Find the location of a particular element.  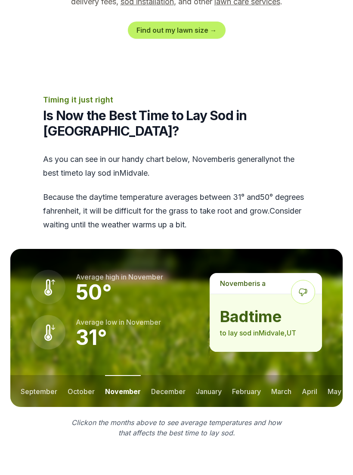

div: As you can see in our handy chart below, is generally not the best time to lay sod in Midvale . is located at coordinates (177, 192).